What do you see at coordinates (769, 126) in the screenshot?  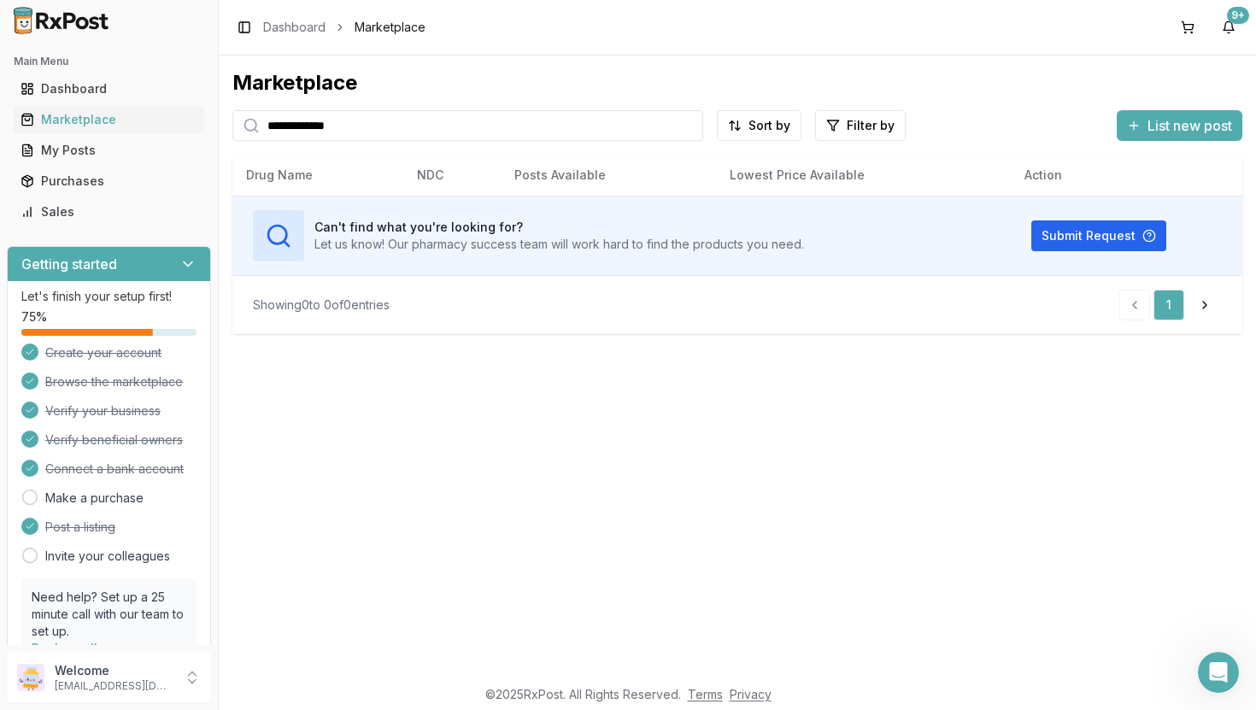 I see `span: Sort by` at bounding box center [769, 126].